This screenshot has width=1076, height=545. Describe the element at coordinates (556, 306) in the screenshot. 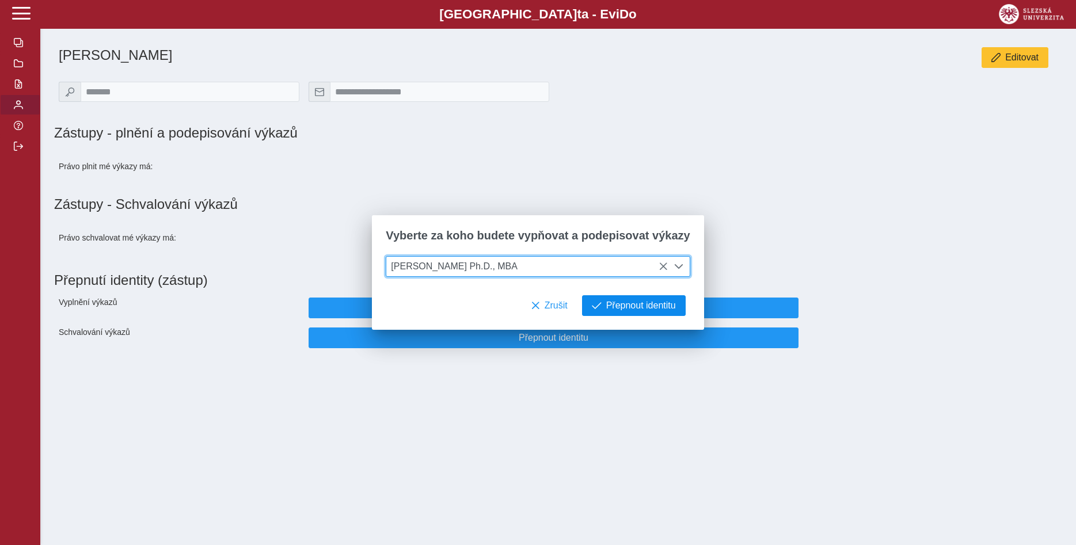

I see `span: Zrušit` at that location.